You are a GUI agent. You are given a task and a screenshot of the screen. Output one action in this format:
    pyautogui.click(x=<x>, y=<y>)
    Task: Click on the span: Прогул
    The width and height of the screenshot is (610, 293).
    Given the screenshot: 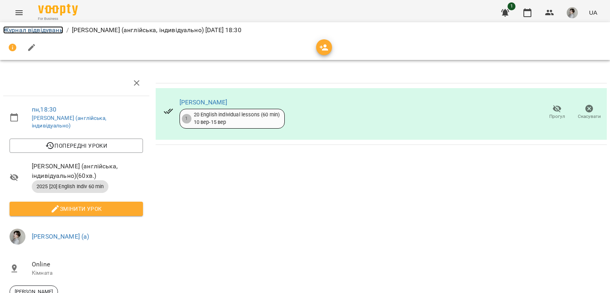 What is the action you would take?
    pyautogui.click(x=558, y=116)
    